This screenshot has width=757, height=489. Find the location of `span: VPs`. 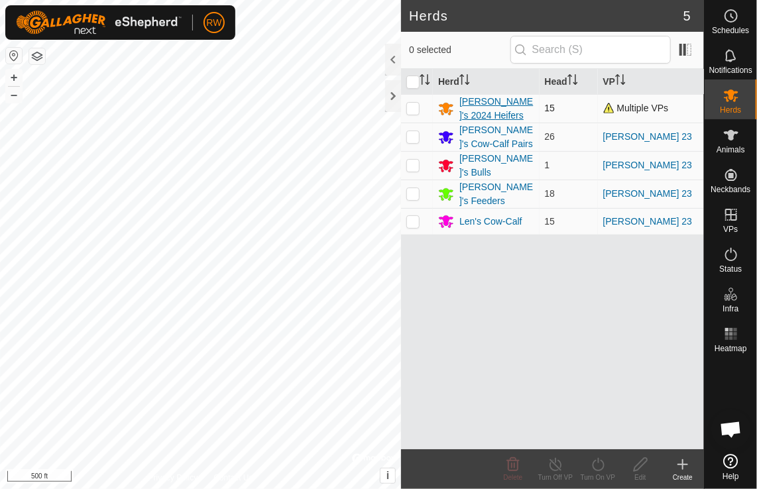

span: VPs is located at coordinates (730, 229).